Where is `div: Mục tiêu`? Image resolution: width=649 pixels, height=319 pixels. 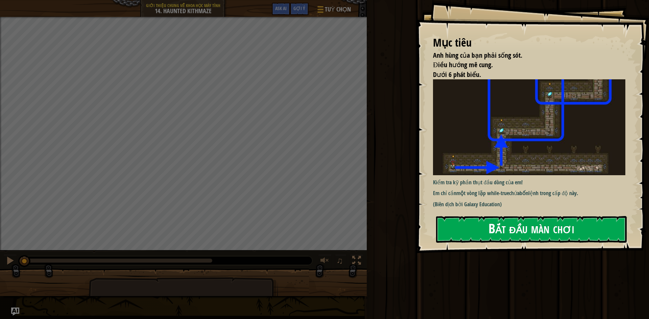 div: Mục tiêu is located at coordinates (529, 43).